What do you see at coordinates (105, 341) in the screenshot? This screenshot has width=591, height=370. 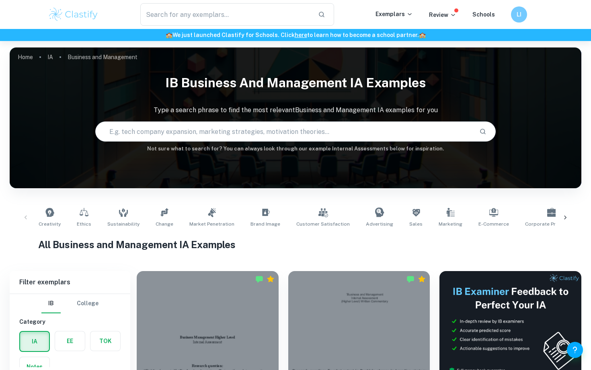 I see `button: TOK` at bounding box center [105, 341].